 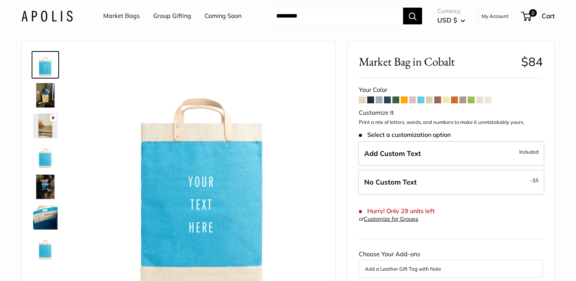 I want to click on button: Add a Leather Gift Tag with Note, so click(x=451, y=269).